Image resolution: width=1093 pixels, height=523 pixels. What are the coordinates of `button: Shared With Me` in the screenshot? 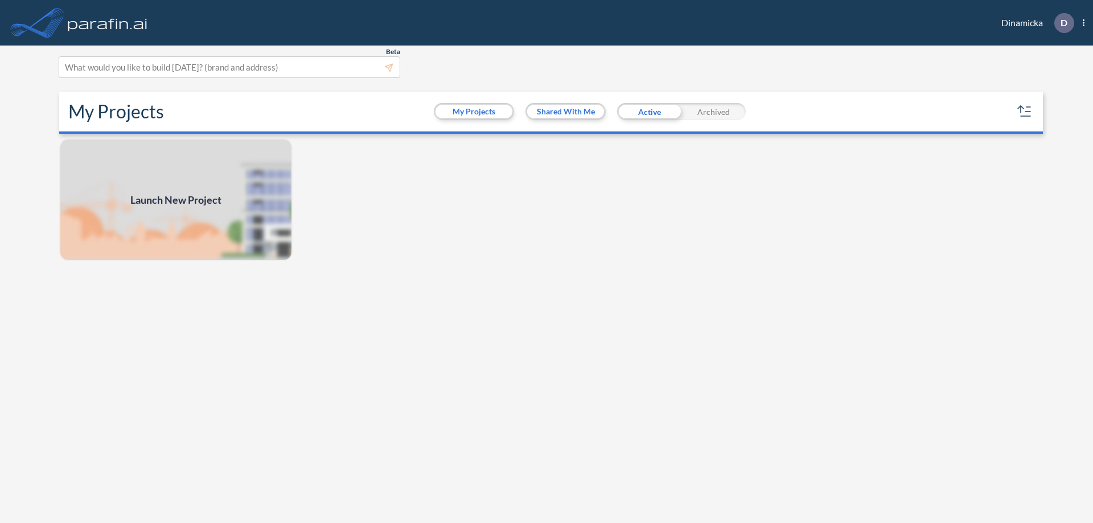 It's located at (565, 112).